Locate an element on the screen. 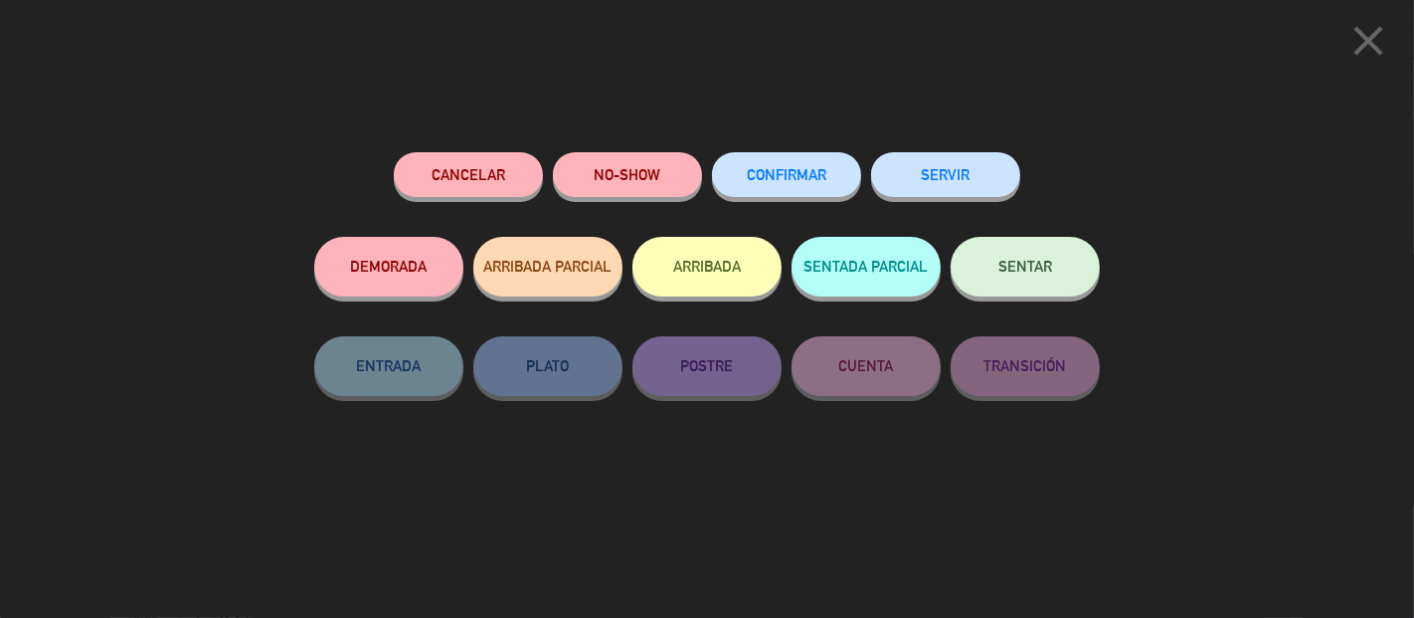 The height and width of the screenshot is (618, 1414). span: SENTAR is located at coordinates (1025, 266).